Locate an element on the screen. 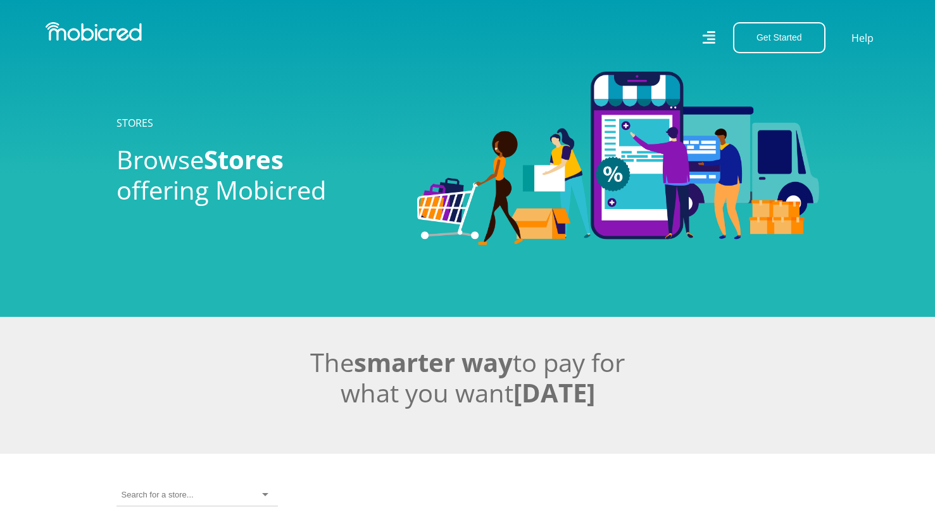 Image resolution: width=935 pixels, height=526 pixels. span: Stores is located at coordinates (244, 159).